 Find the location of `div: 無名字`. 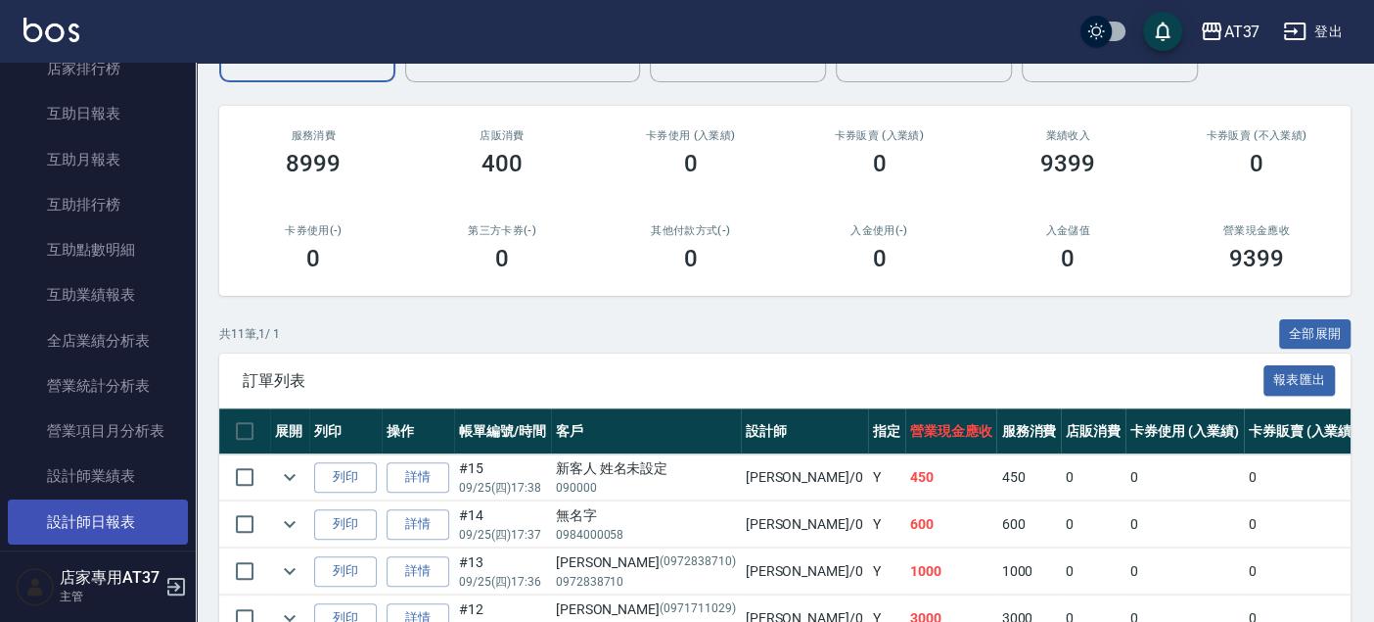

div: 無名字 is located at coordinates (646, 515).